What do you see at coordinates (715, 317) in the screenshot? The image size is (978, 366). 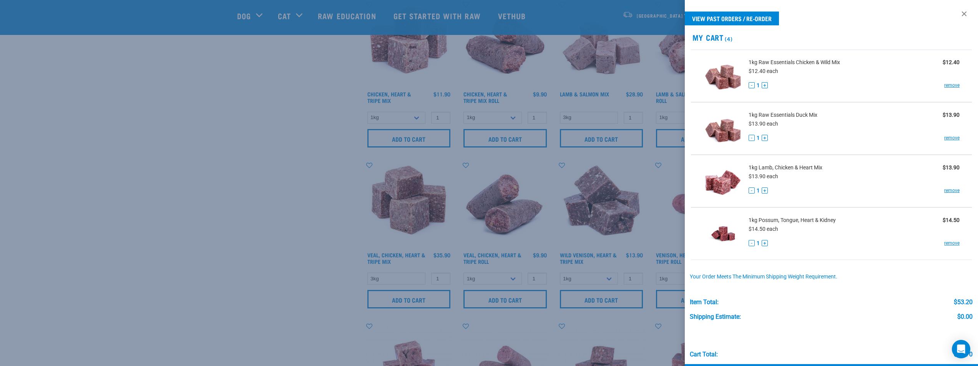 I see `div: Shipping Estimate:` at bounding box center [715, 317].